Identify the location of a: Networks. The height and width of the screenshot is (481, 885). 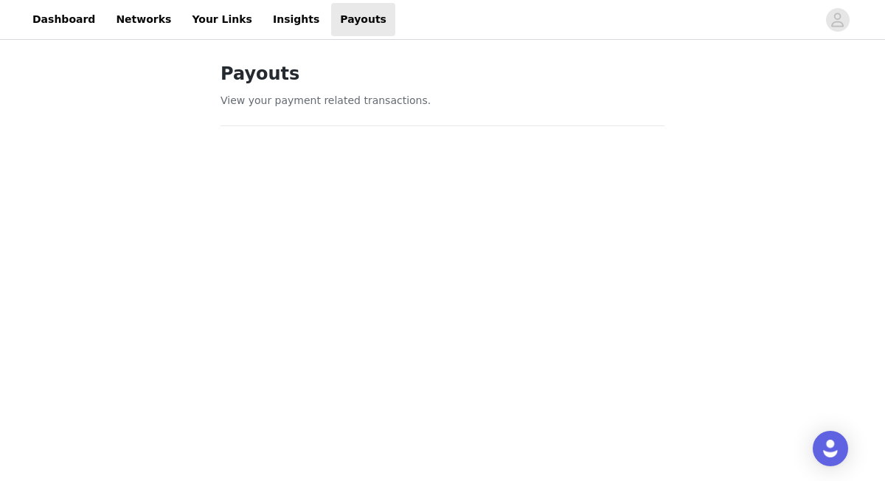
(143, 19).